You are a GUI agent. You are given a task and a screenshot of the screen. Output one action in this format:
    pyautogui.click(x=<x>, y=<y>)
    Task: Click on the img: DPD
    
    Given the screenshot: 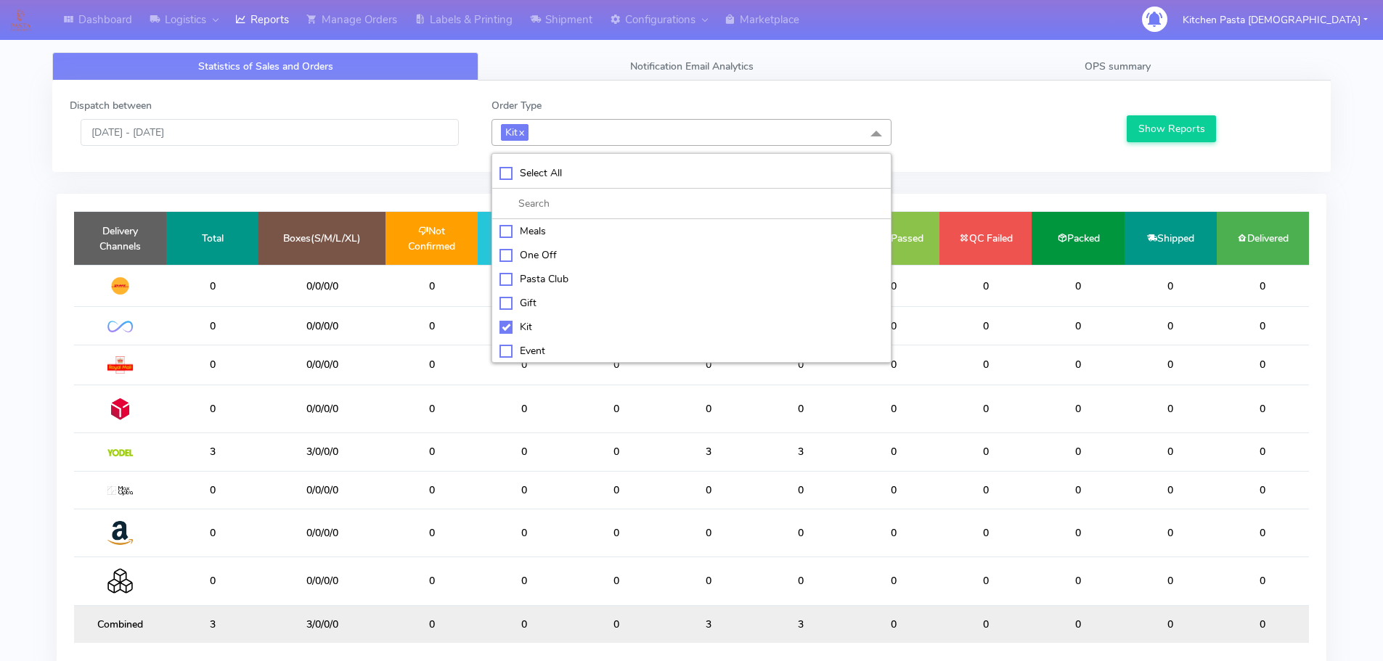 What is the action you would take?
    pyautogui.click(x=120, y=409)
    